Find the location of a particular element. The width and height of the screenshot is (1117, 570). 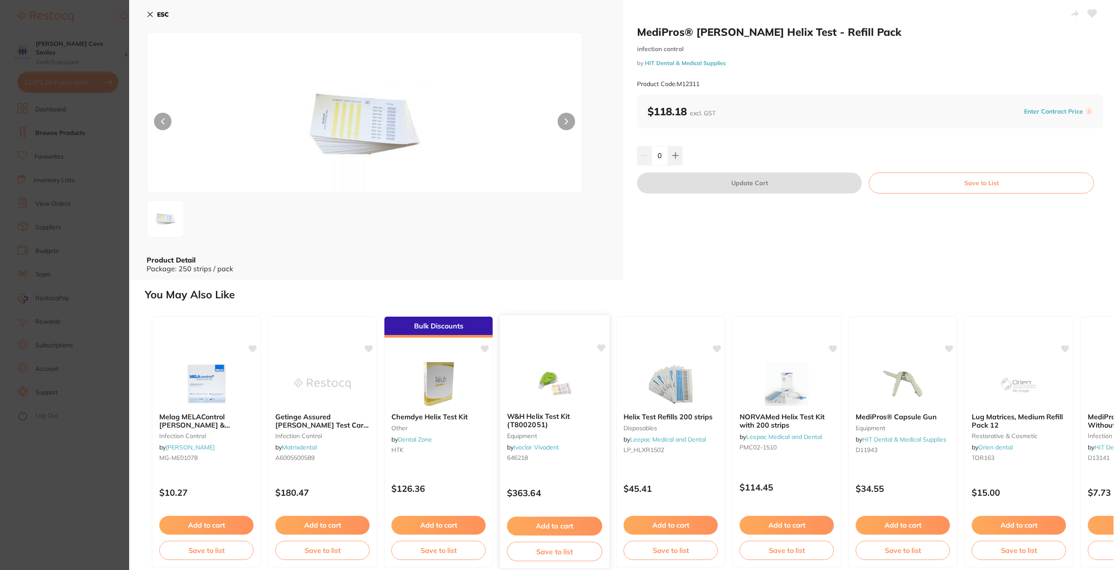

a: Orien dental is located at coordinates (996, 447).